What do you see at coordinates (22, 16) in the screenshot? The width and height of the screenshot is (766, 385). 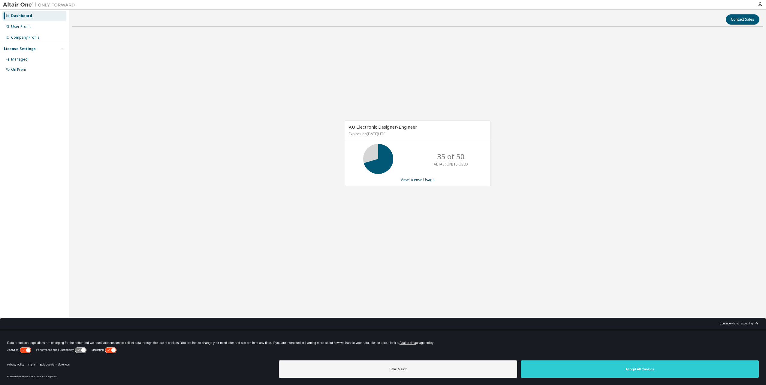 I see `div: Dashboard` at bounding box center [22, 16].